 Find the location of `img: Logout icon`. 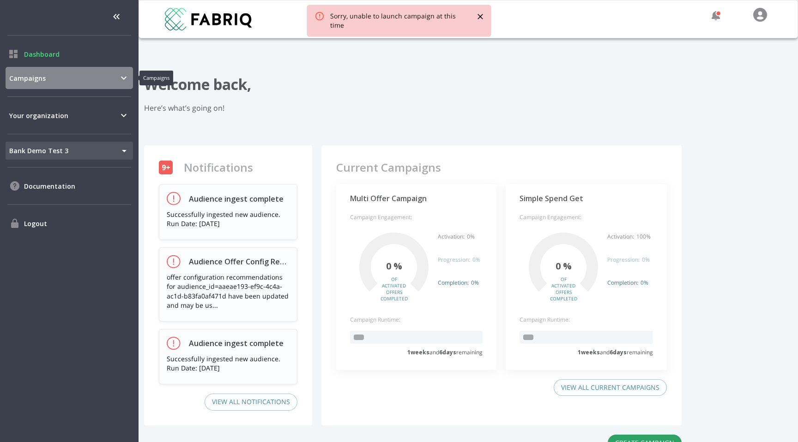

img: Logout icon is located at coordinates (15, 223).